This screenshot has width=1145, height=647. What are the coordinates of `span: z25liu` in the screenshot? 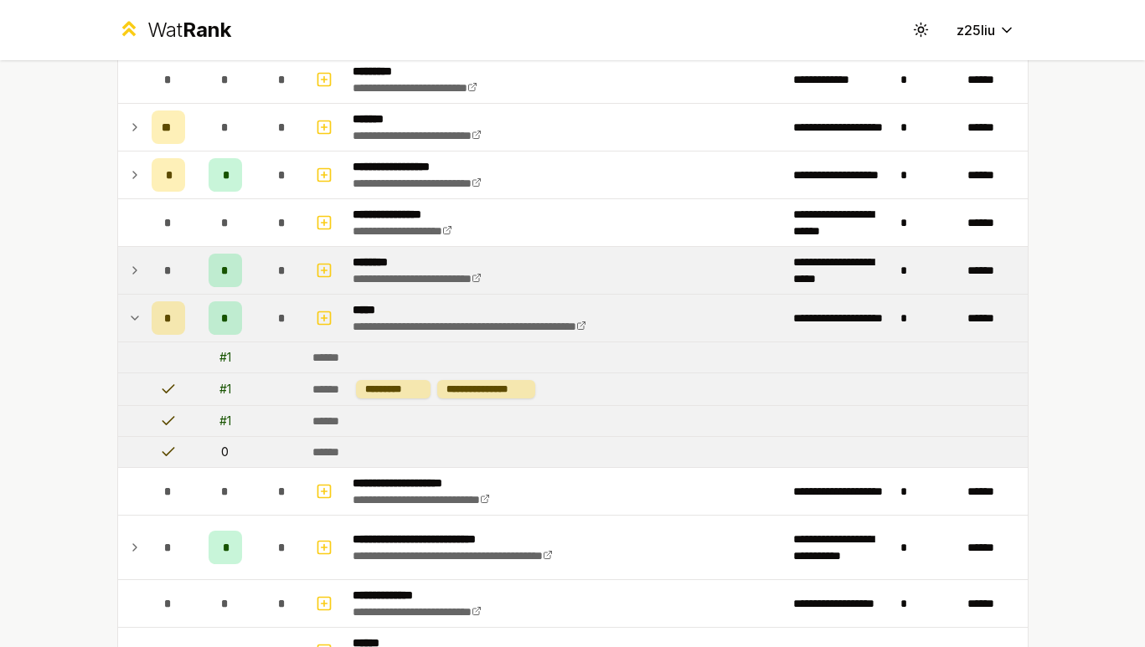 It's located at (976, 30).